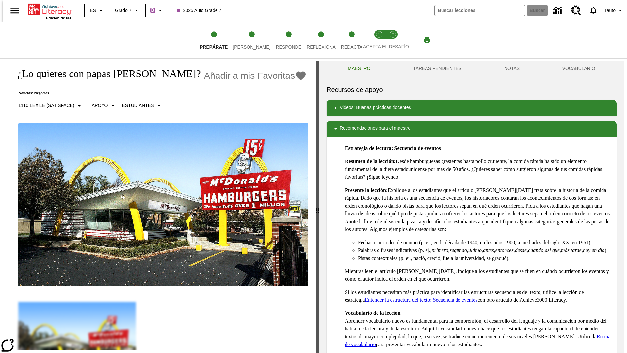  I want to click on button: Lenguaje: ES, Selecciona un idioma, so click(97, 10).